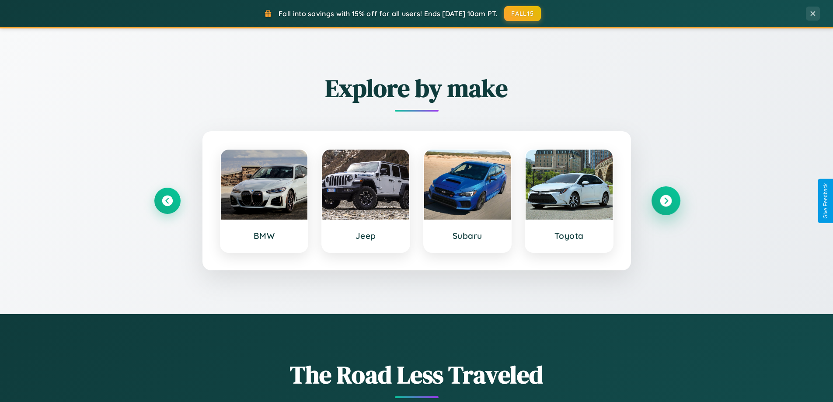  I want to click on h1: The Road Less Traveled, so click(417, 374).